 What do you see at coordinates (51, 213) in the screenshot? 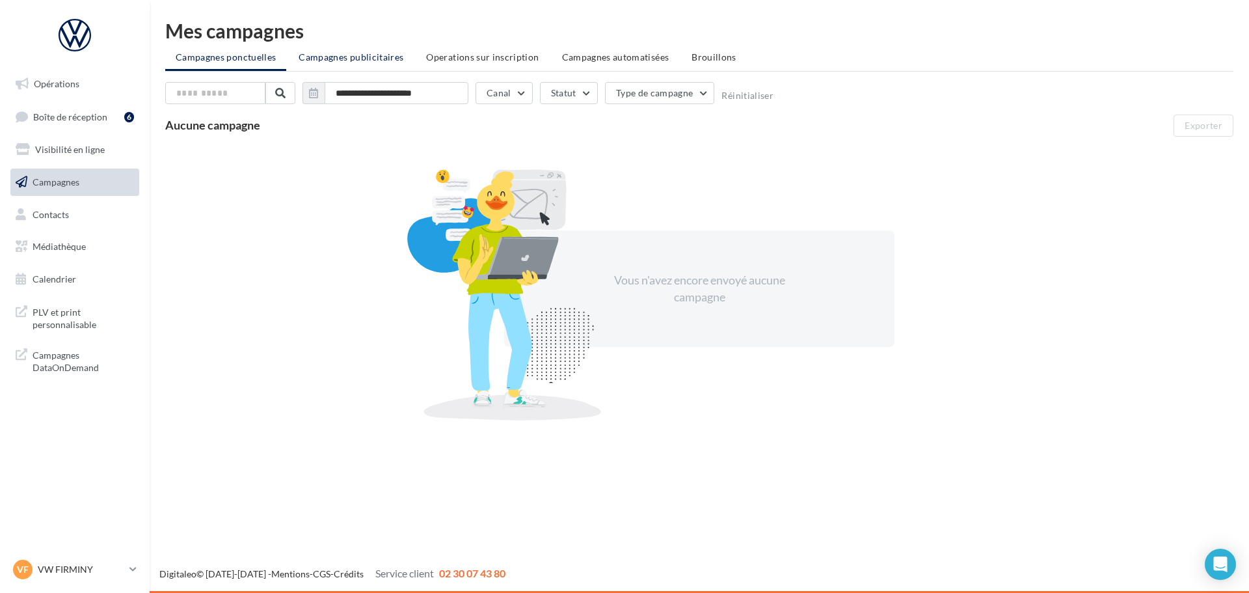
I see `span: Contacts` at bounding box center [51, 213].